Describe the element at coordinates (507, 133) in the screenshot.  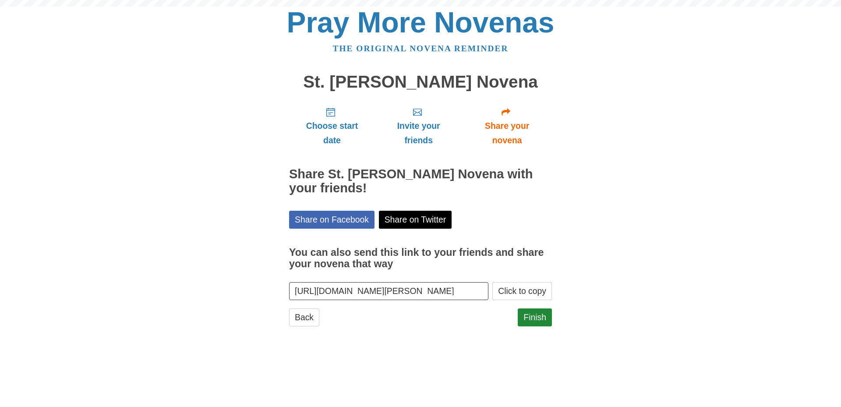
I see `span: Share your novena` at that location.